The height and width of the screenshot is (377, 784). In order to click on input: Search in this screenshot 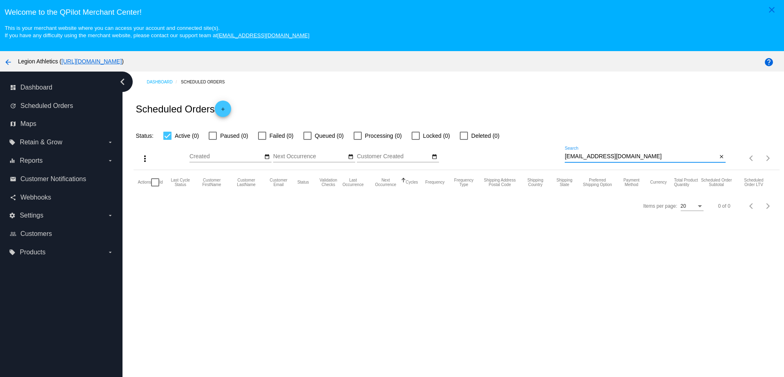, I will do `click(641, 156)`.